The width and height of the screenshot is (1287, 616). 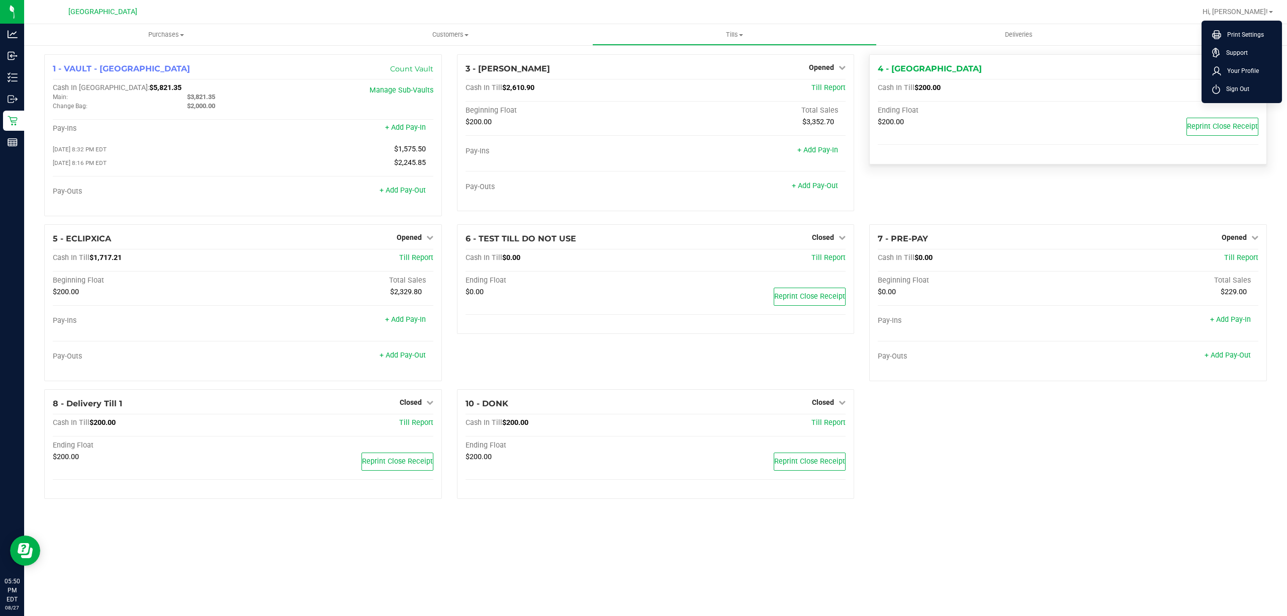 I want to click on span: Change Bag:, so click(x=70, y=106).